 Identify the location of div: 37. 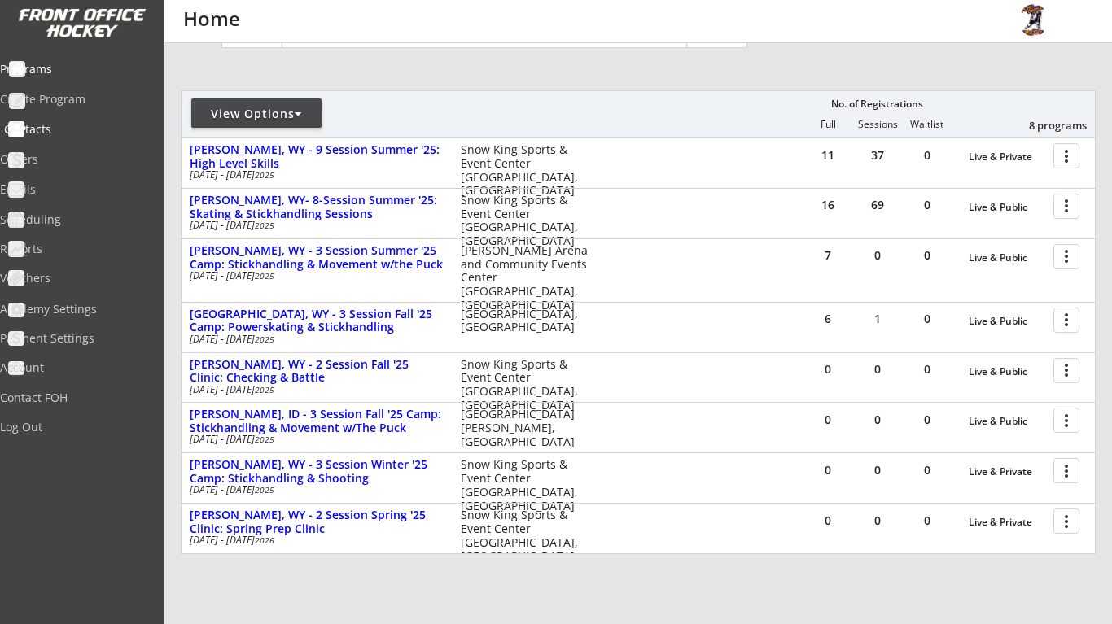
(878, 155).